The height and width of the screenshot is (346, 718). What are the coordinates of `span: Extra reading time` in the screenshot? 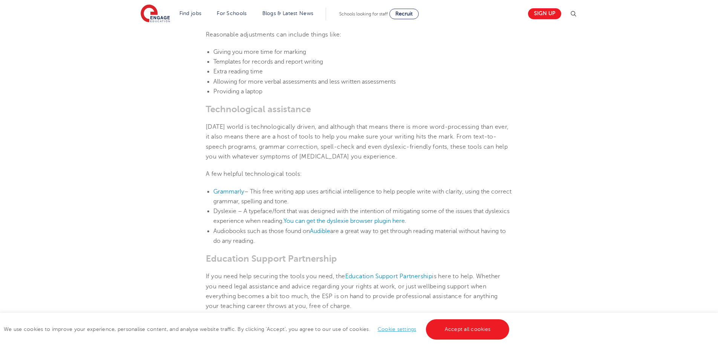 It's located at (238, 72).